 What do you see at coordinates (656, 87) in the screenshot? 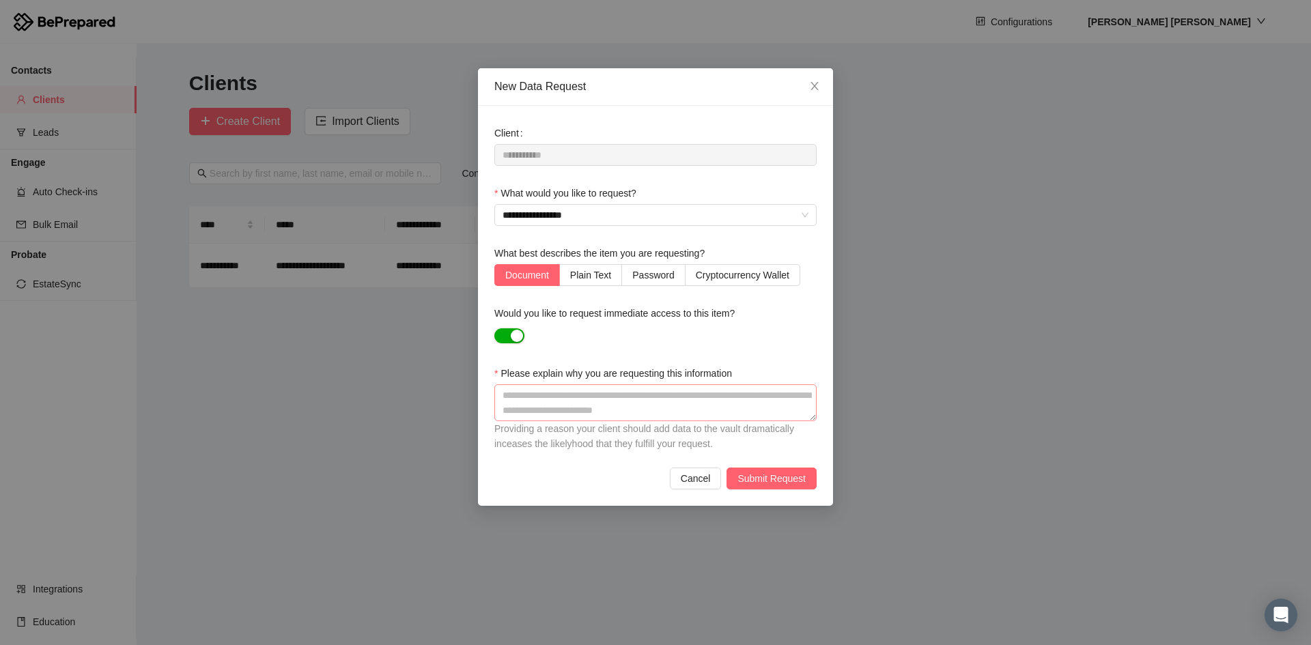
I see `div: New Data Request` at bounding box center [656, 87].